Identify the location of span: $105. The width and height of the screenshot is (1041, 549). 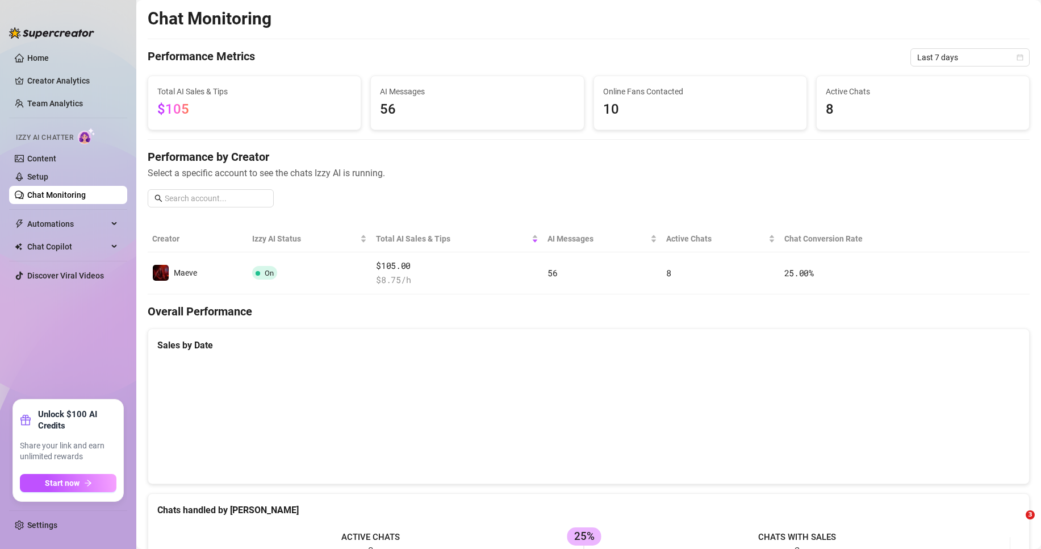
(173, 109).